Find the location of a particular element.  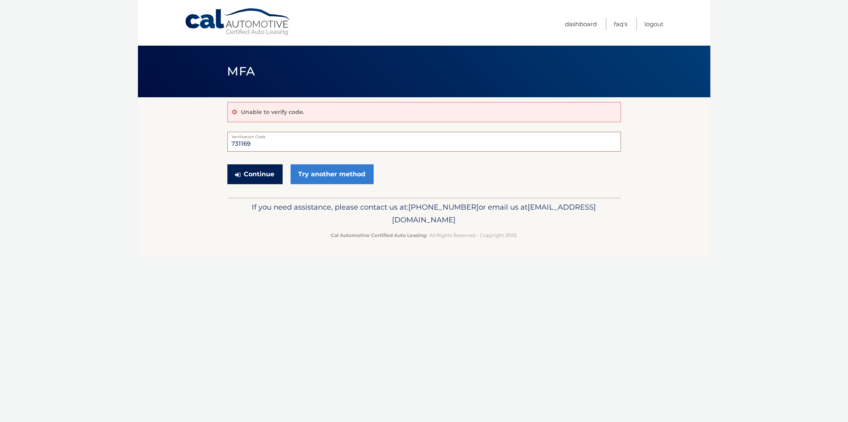

a: Cal Automotive is located at coordinates (238, 22).